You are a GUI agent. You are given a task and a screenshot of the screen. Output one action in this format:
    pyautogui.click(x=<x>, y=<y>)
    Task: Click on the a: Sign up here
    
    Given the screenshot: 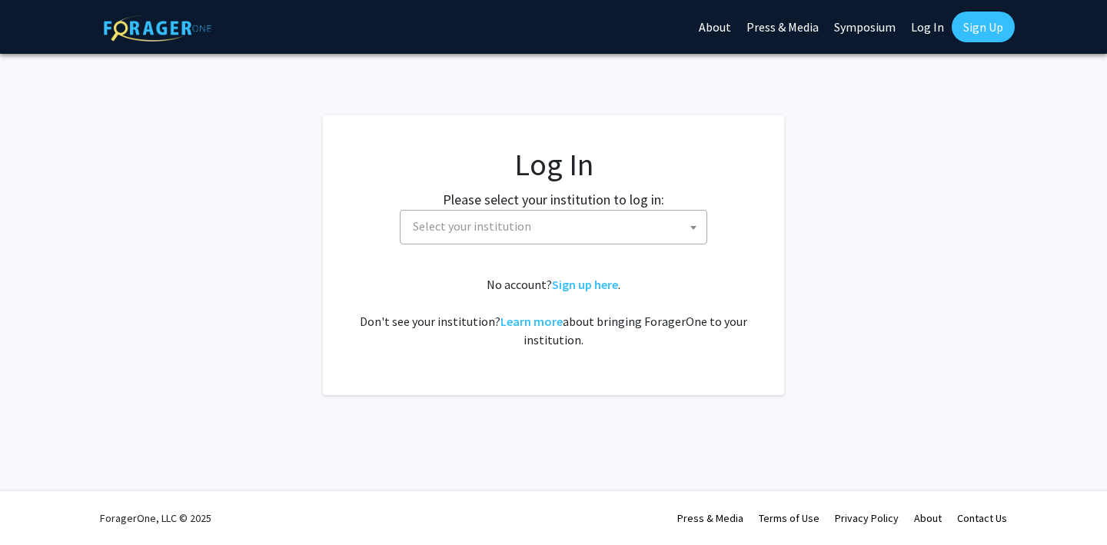 What is the action you would take?
    pyautogui.click(x=585, y=284)
    